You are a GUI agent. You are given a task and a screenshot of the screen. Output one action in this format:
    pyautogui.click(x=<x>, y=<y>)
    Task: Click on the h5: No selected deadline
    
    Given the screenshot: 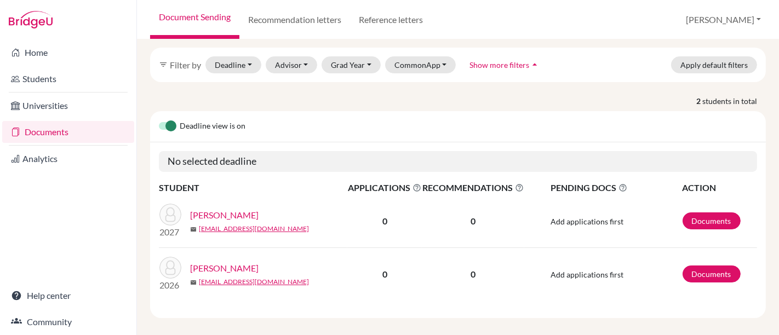 What is the action you would take?
    pyautogui.click(x=458, y=162)
    